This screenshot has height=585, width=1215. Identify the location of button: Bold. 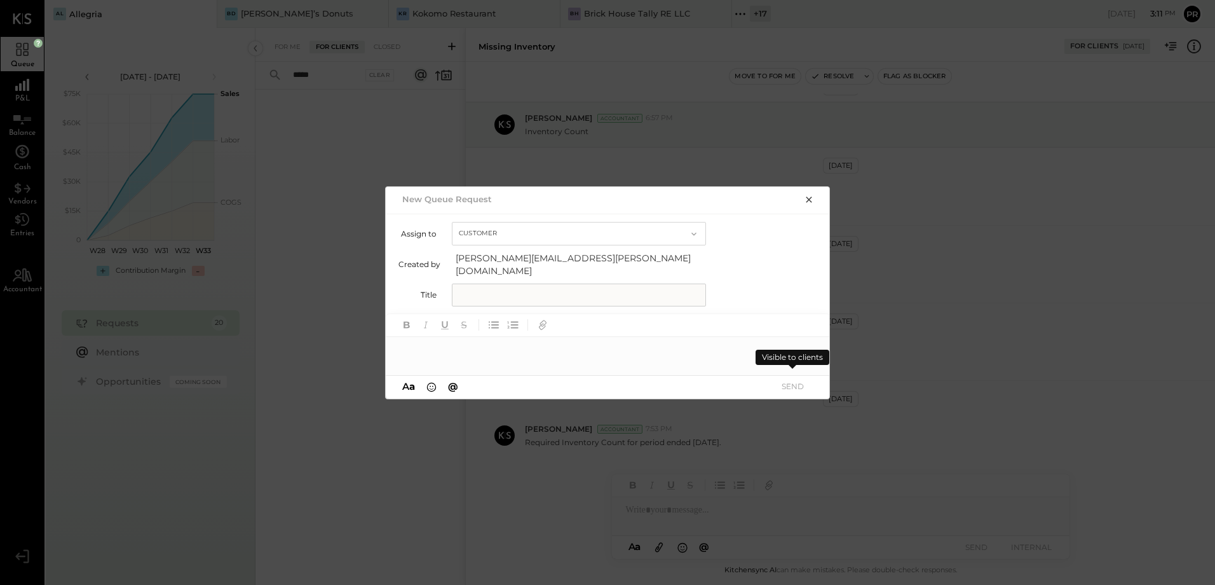
(407, 325).